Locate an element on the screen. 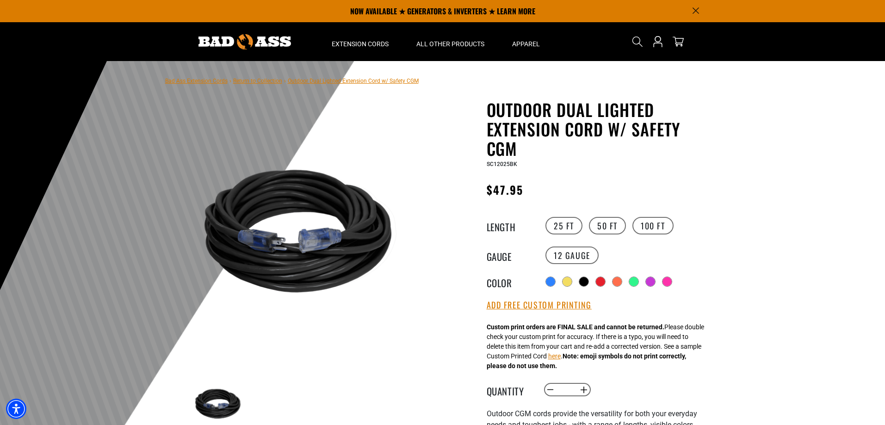  summary: Search is located at coordinates (637, 42).